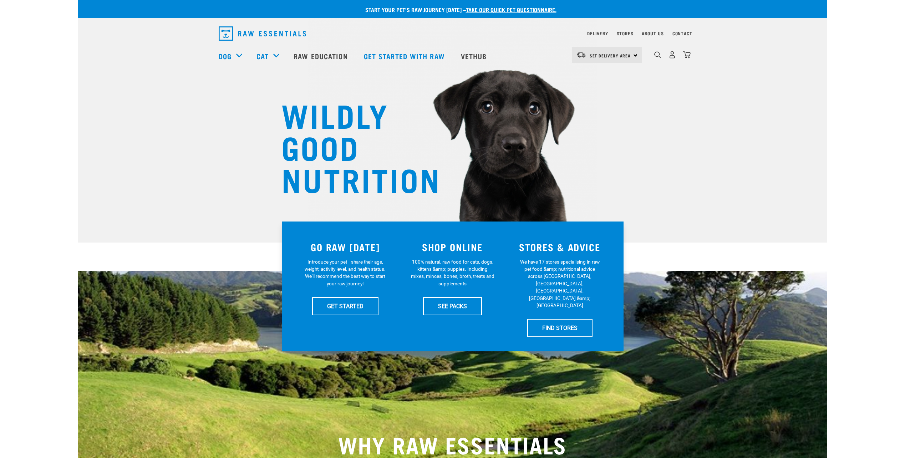  I want to click on img: home-icon@2x.png, so click(687, 55).